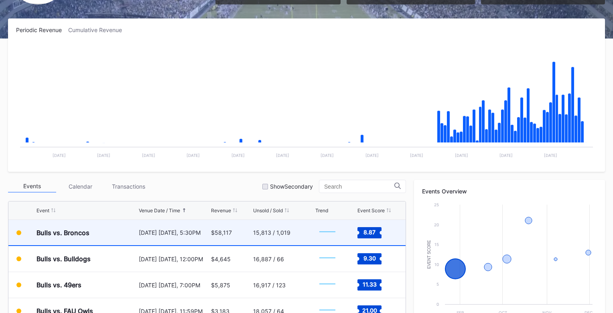  I want to click on div: $4,645, so click(221, 259).